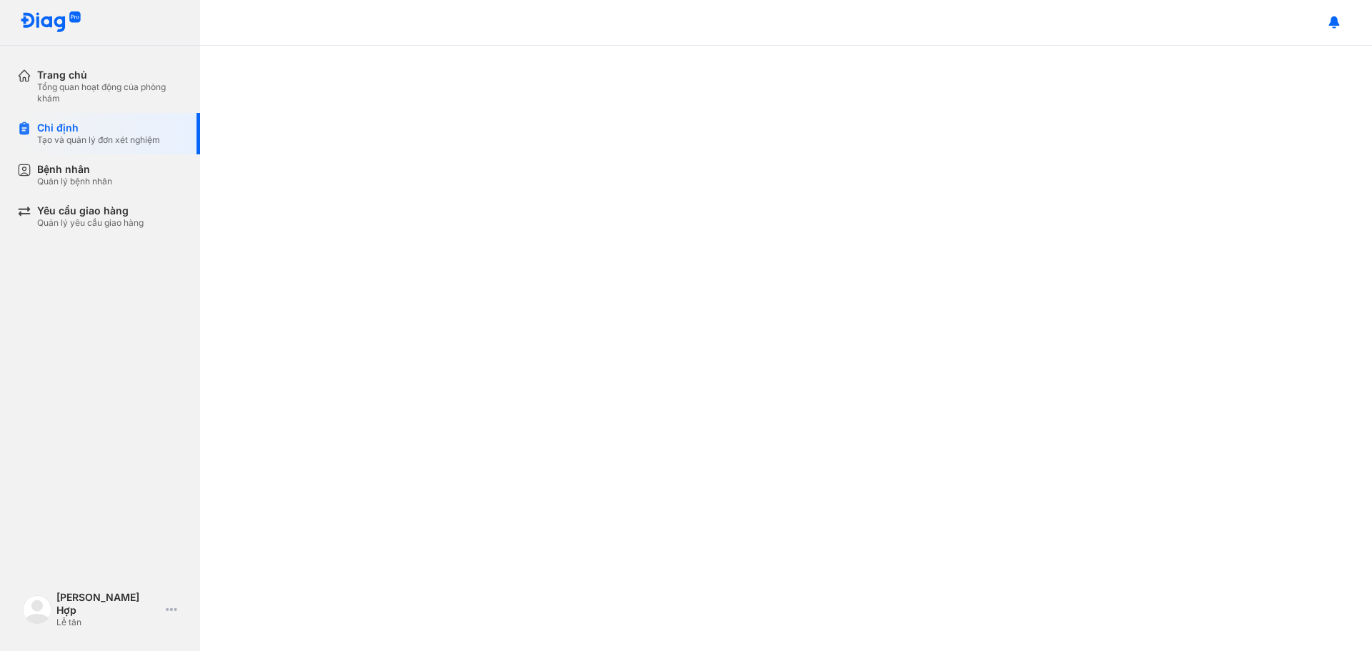  What do you see at coordinates (99, 140) in the screenshot?
I see `div: Tạo và quản lý đơn xét nghiệm` at bounding box center [99, 140].